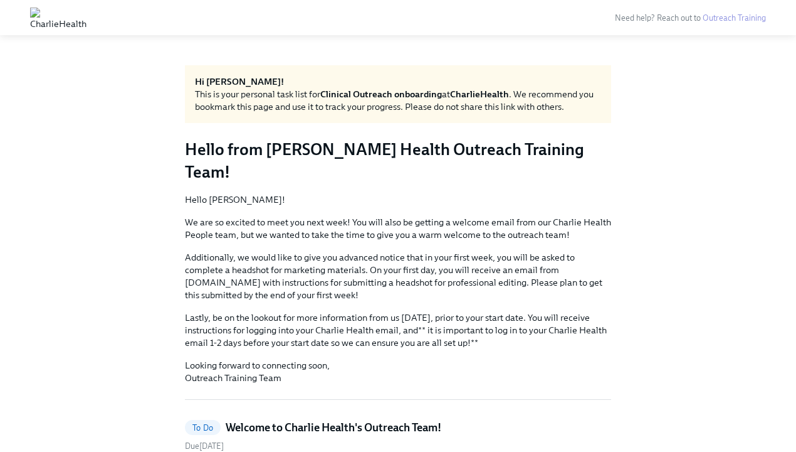 This screenshot has width=796, height=452. What do you see at coordinates (58, 18) in the screenshot?
I see `img: CharlieHealth` at bounding box center [58, 18].